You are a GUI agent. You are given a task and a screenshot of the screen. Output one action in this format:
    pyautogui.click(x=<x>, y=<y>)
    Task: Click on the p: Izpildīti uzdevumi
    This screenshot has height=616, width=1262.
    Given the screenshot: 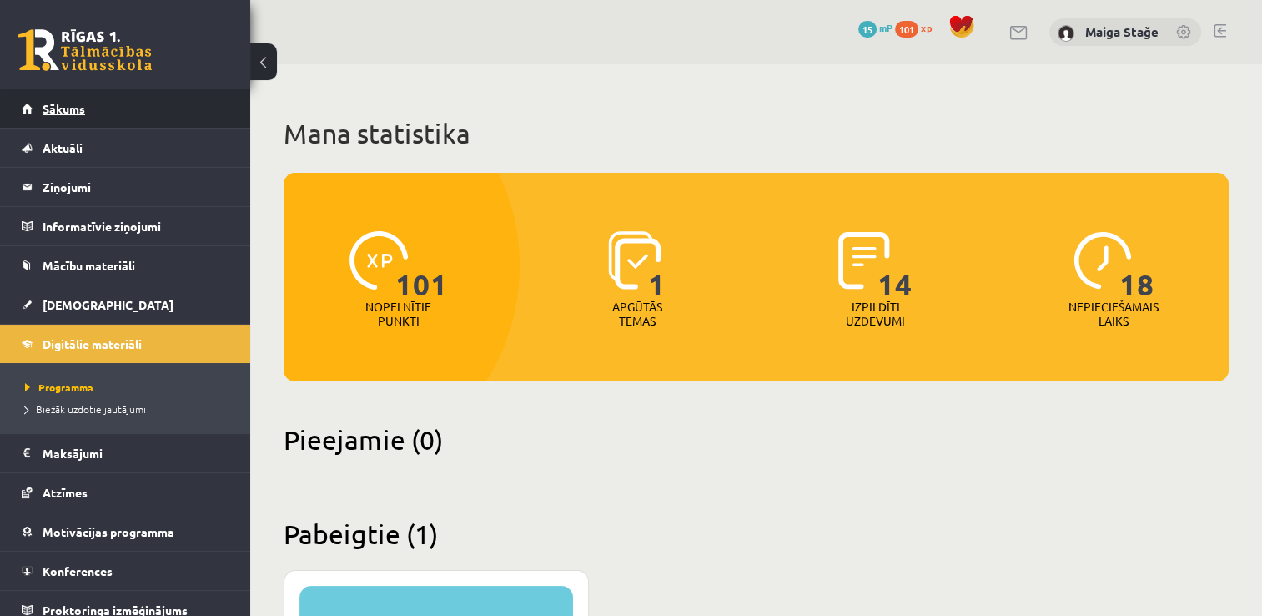 What is the action you would take?
    pyautogui.click(x=875, y=314)
    